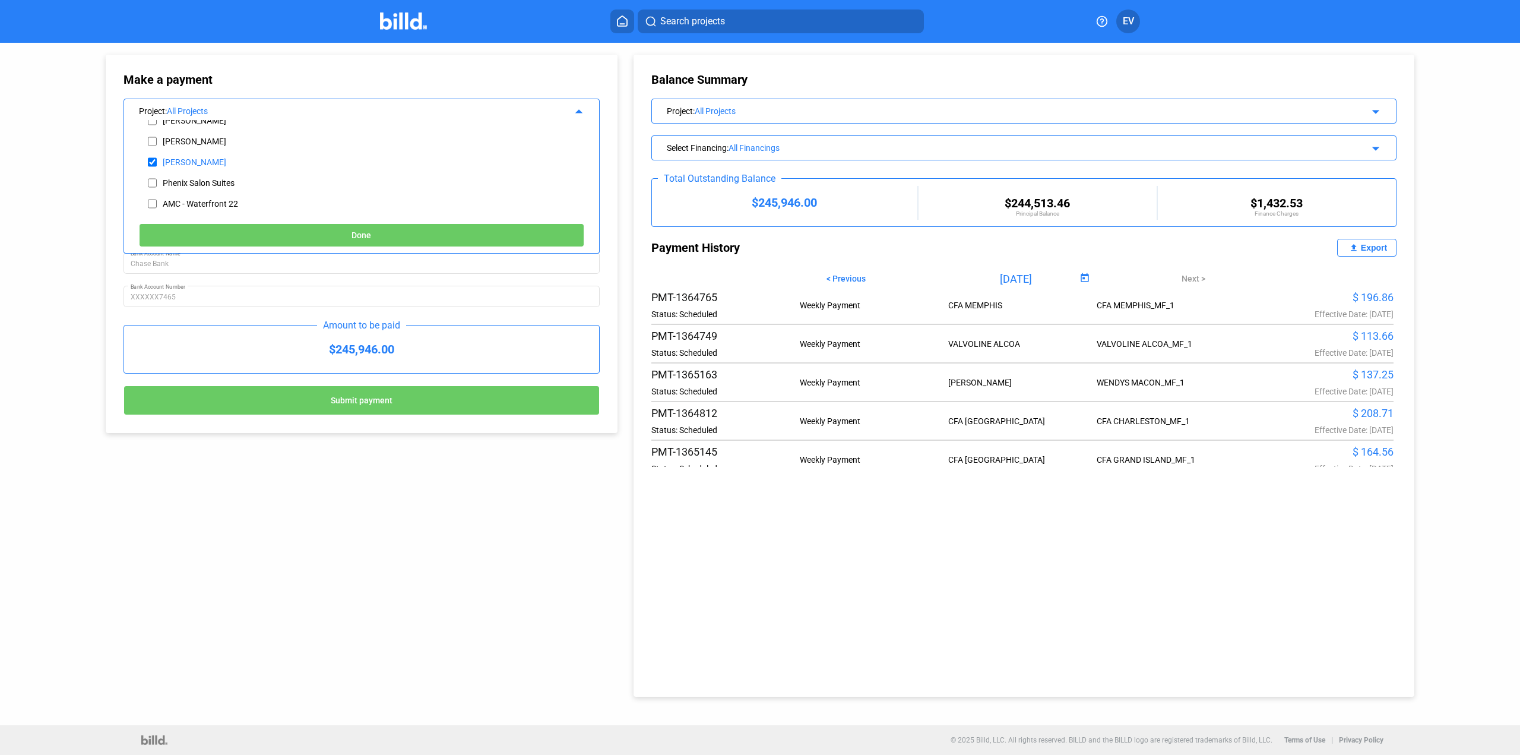 This screenshot has height=755, width=1520. I want to click on div: PMT-1364765, so click(726, 297).